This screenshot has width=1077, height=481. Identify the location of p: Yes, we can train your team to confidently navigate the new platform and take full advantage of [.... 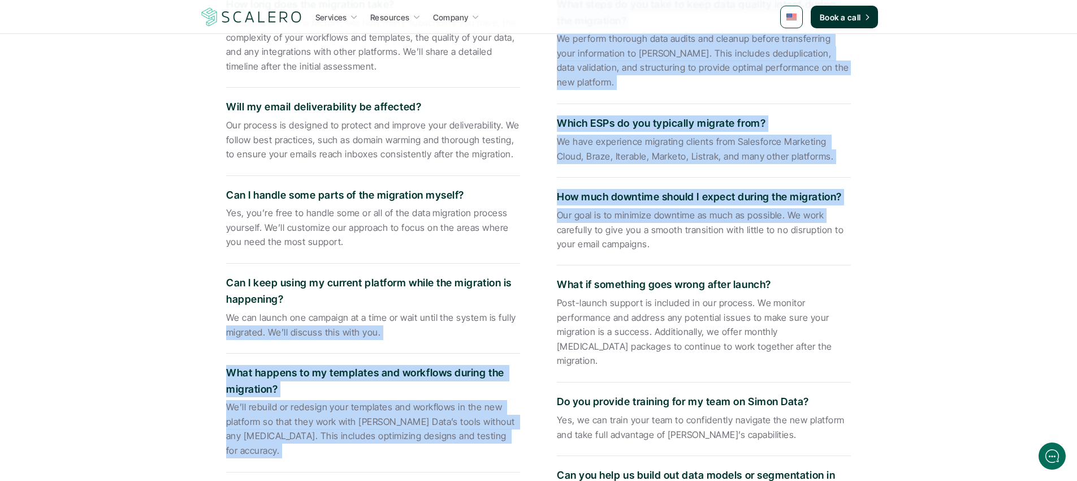
(704, 427).